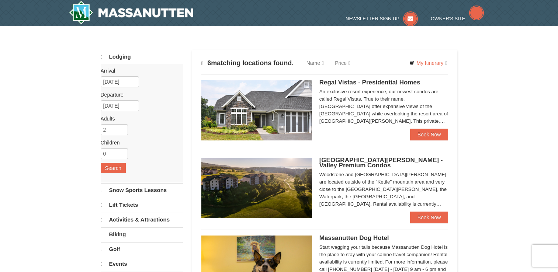  What do you see at coordinates (142, 235) in the screenshot?
I see `a: Biking` at bounding box center [142, 235].